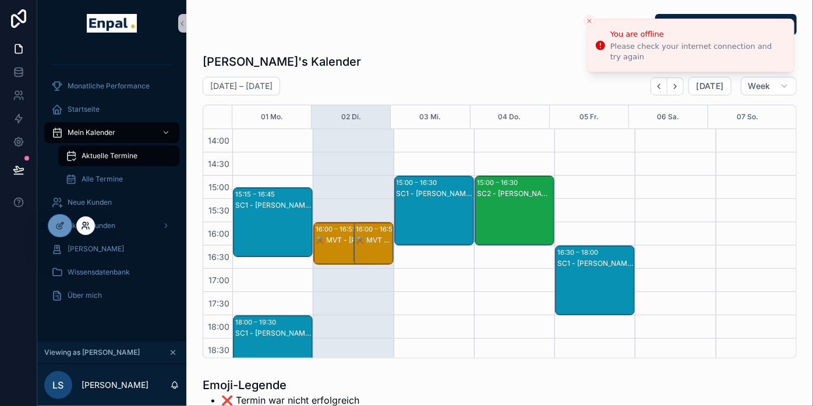 Image resolution: width=813 pixels, height=406 pixels. Describe the element at coordinates (58, 385) in the screenshot. I see `span: LS` at that location.